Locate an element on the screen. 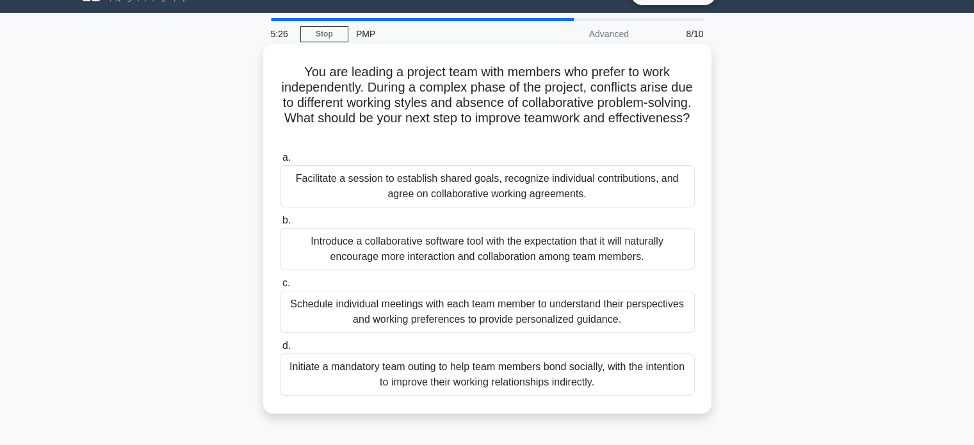 The image size is (974, 445). a: Stop is located at coordinates (324, 34).